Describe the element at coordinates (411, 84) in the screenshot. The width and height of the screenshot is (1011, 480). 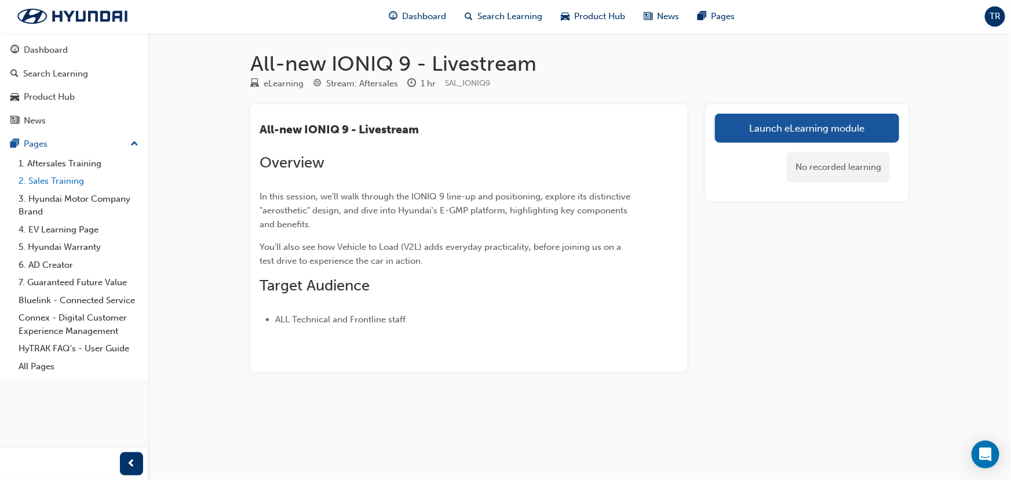
I see `span: clock-icon` at that location.